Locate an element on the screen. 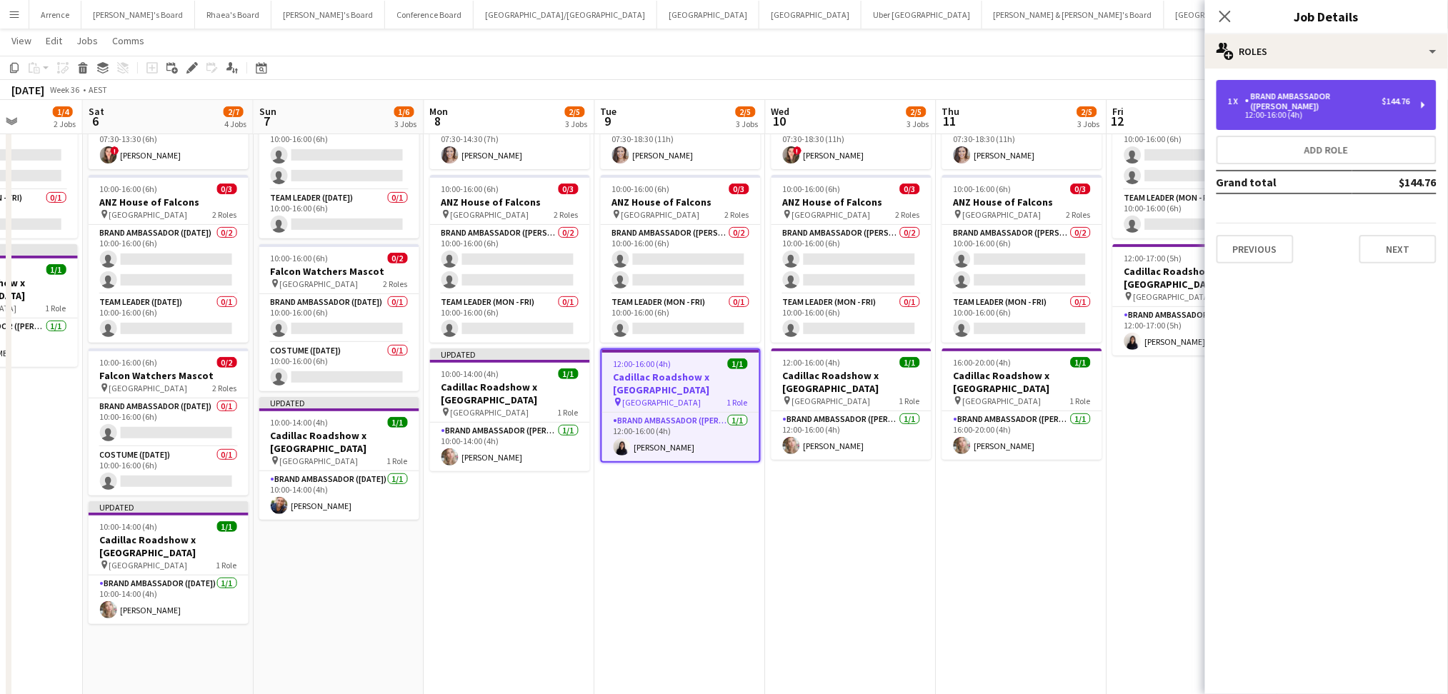  button: Conference Board is located at coordinates (429, 14).